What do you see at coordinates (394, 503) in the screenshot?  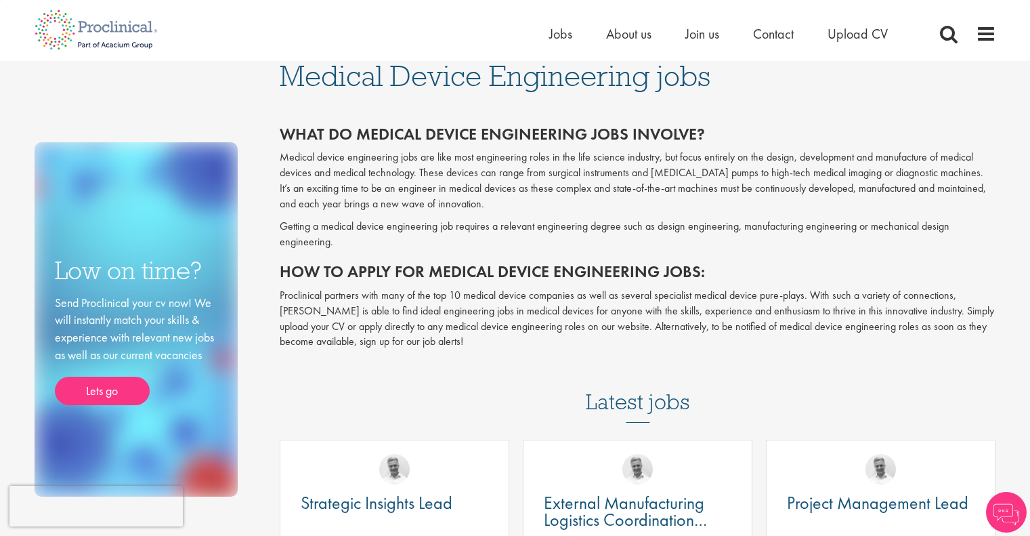 I see `a: Strategic Insights Lead` at bounding box center [394, 503].